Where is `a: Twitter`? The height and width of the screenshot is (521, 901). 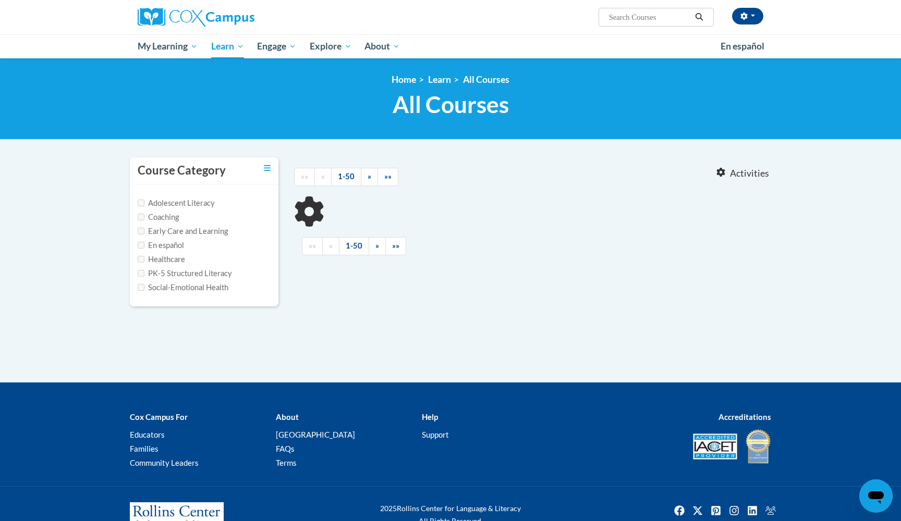
a: Twitter is located at coordinates (698, 511).